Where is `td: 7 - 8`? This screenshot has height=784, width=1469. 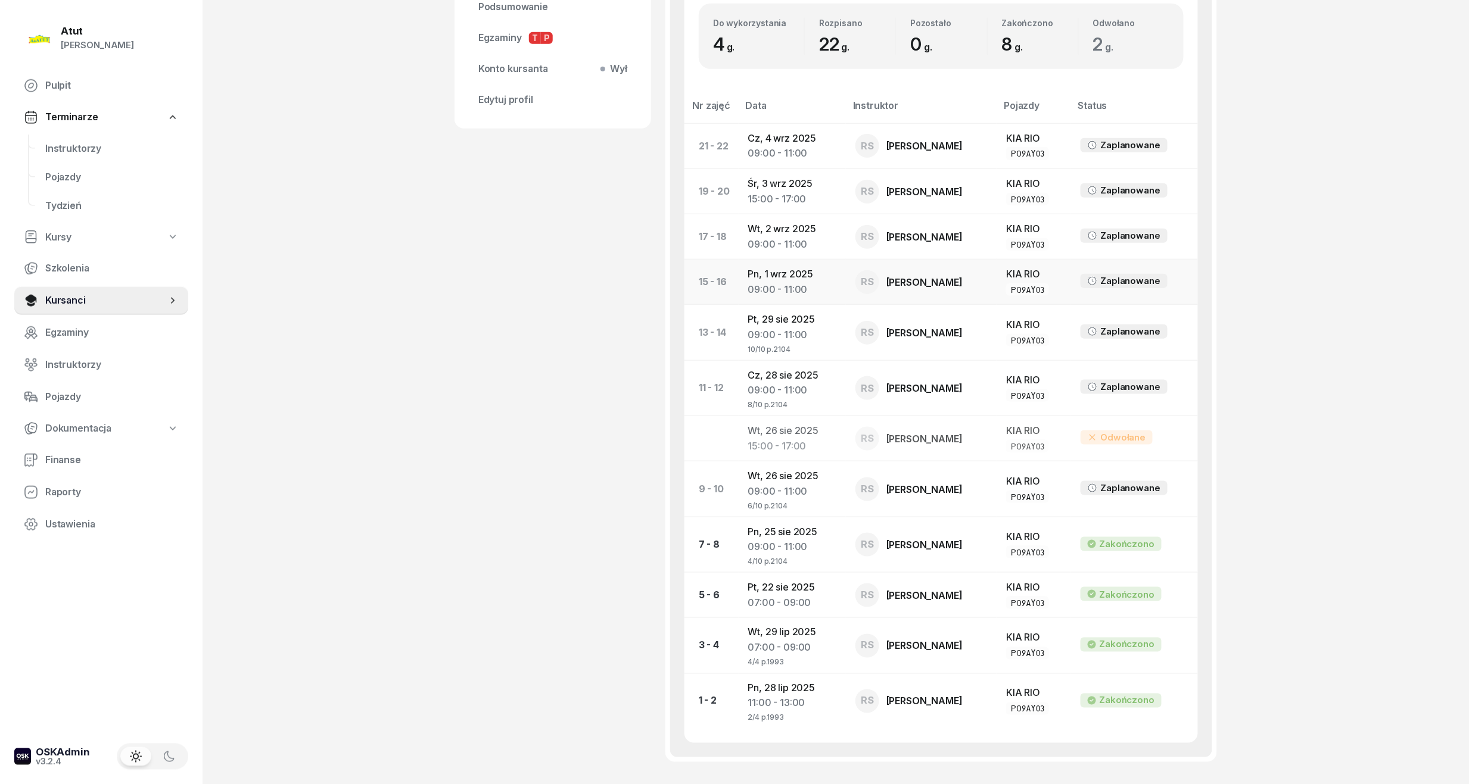
td: 7 - 8 is located at coordinates (711, 544).